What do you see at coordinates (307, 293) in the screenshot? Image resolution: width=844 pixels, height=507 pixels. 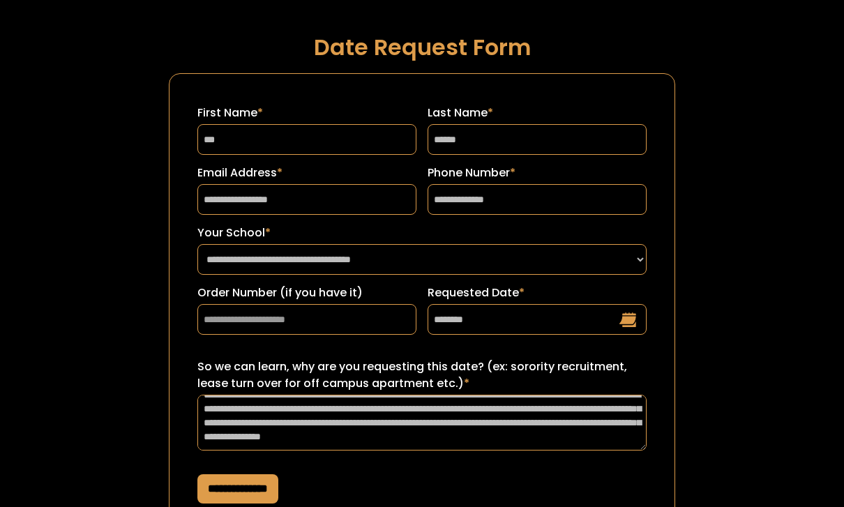 I see `label: Order Number (if you have it)` at bounding box center [307, 293].